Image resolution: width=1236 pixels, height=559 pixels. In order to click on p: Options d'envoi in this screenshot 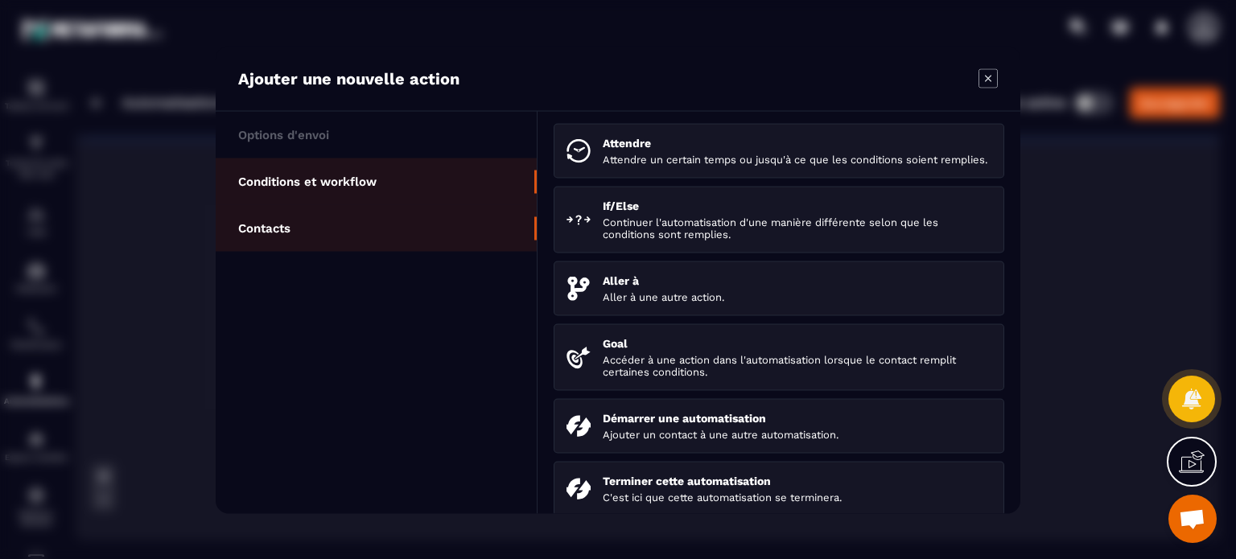, I will do `click(283, 134)`.